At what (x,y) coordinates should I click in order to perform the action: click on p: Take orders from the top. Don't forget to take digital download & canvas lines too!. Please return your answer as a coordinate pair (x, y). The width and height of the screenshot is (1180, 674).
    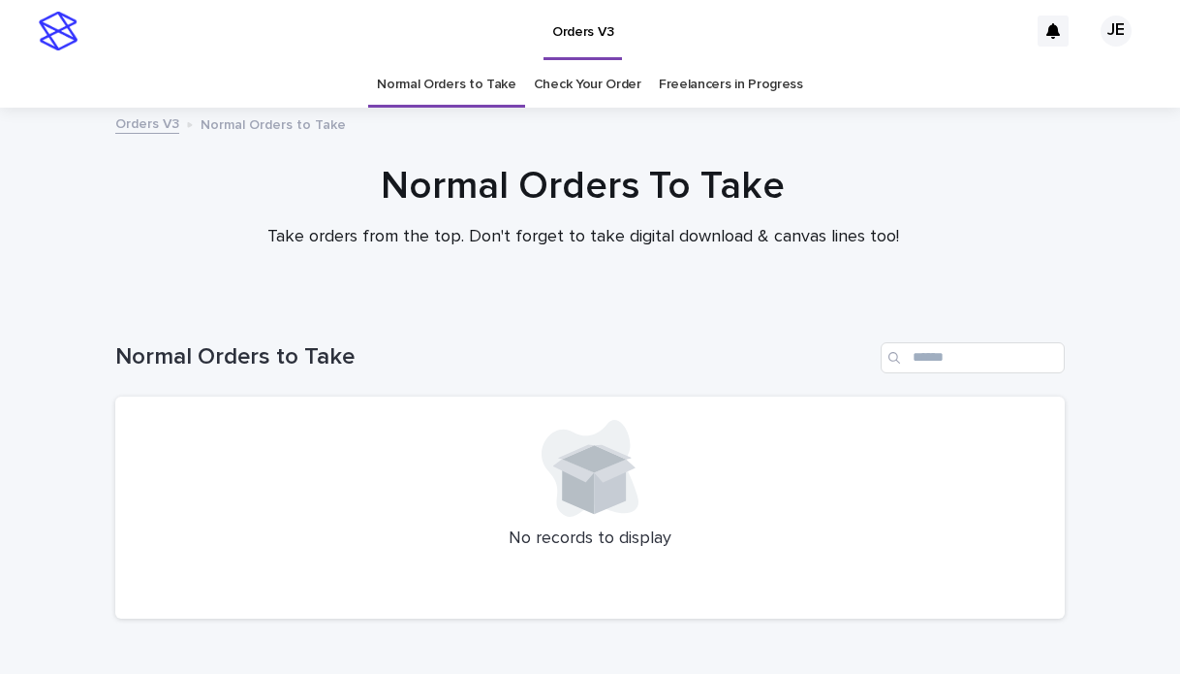
    Looking at the image, I should click on (583, 237).